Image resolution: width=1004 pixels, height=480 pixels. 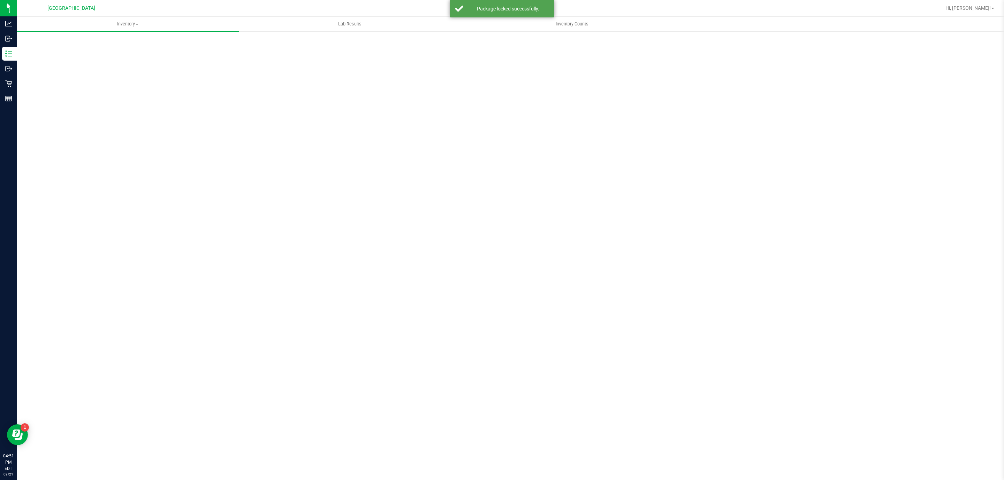 What do you see at coordinates (9, 39) in the screenshot?
I see `inline-svg: Inbound` at bounding box center [9, 39].